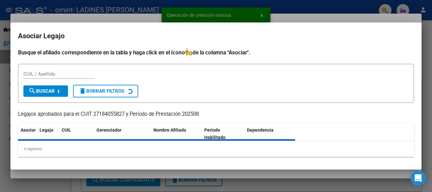  Describe the element at coordinates (46, 91) in the screenshot. I see `button: Buscar` at that location.